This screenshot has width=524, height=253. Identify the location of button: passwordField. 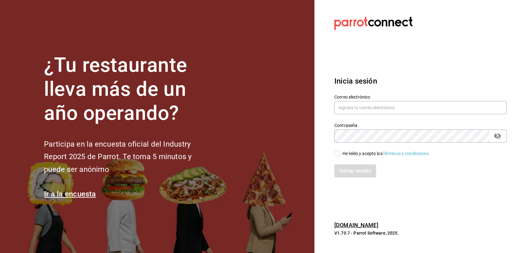
(497, 136).